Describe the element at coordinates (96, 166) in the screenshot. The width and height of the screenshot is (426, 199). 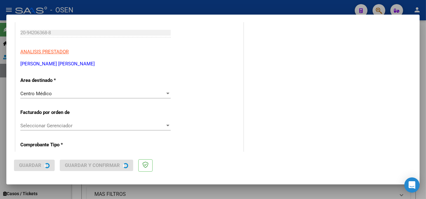
I see `button: Guardar y Confirmar` at that location.